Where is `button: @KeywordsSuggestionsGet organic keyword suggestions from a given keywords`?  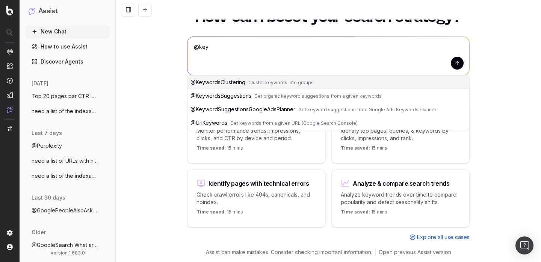
button: @KeywordsSuggestionsGet organic keyword suggestions from a given keywords is located at coordinates (328, 96).